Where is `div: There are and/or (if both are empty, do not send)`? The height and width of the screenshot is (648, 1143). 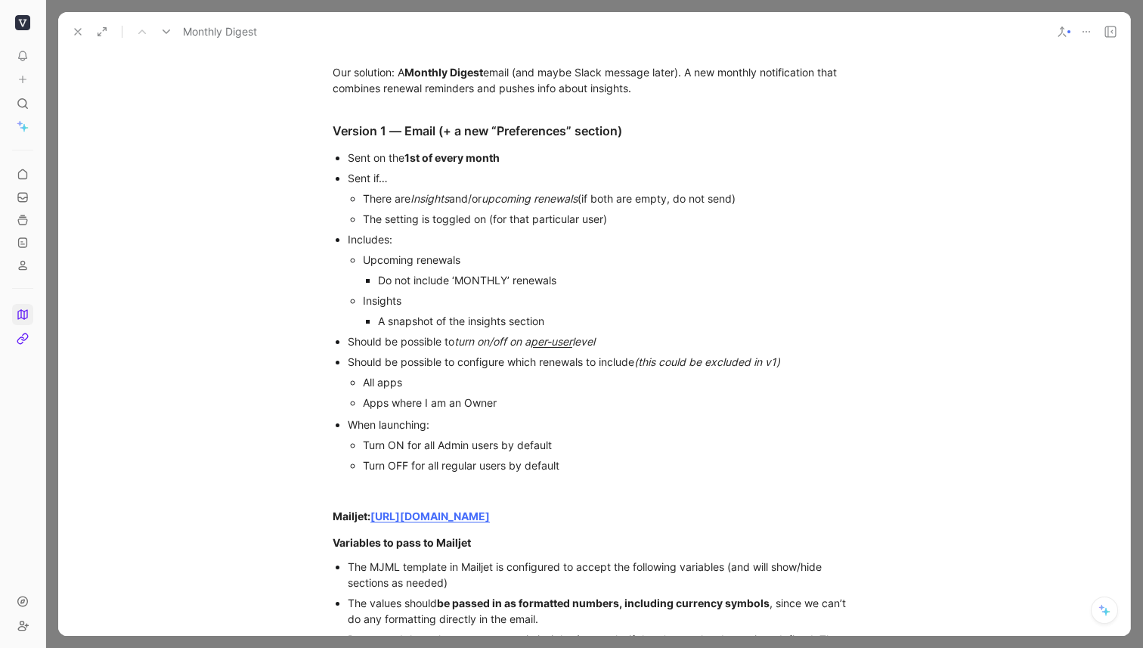 div: There are and/or (if both are empty, do not send) is located at coordinates (609, 198).